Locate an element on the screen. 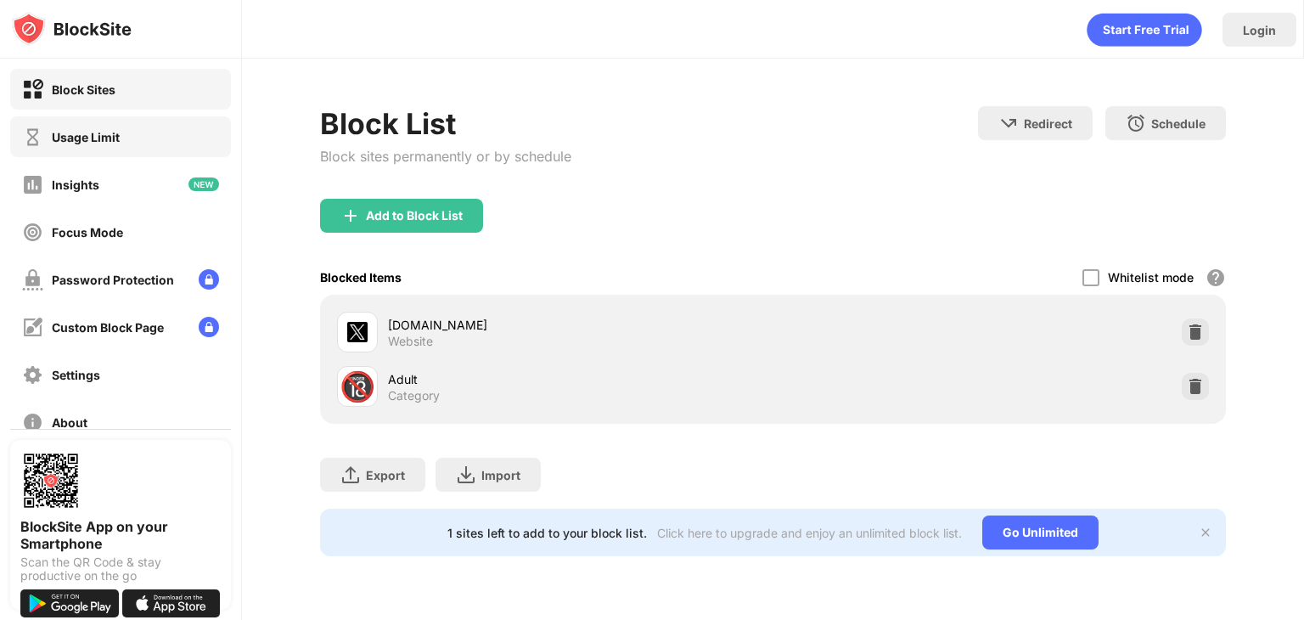 The width and height of the screenshot is (1304, 620). div: 1 sites left to add to your block list. is located at coordinates (547, 532).